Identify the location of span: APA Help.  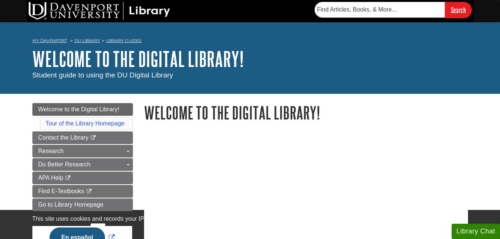
(51, 178).